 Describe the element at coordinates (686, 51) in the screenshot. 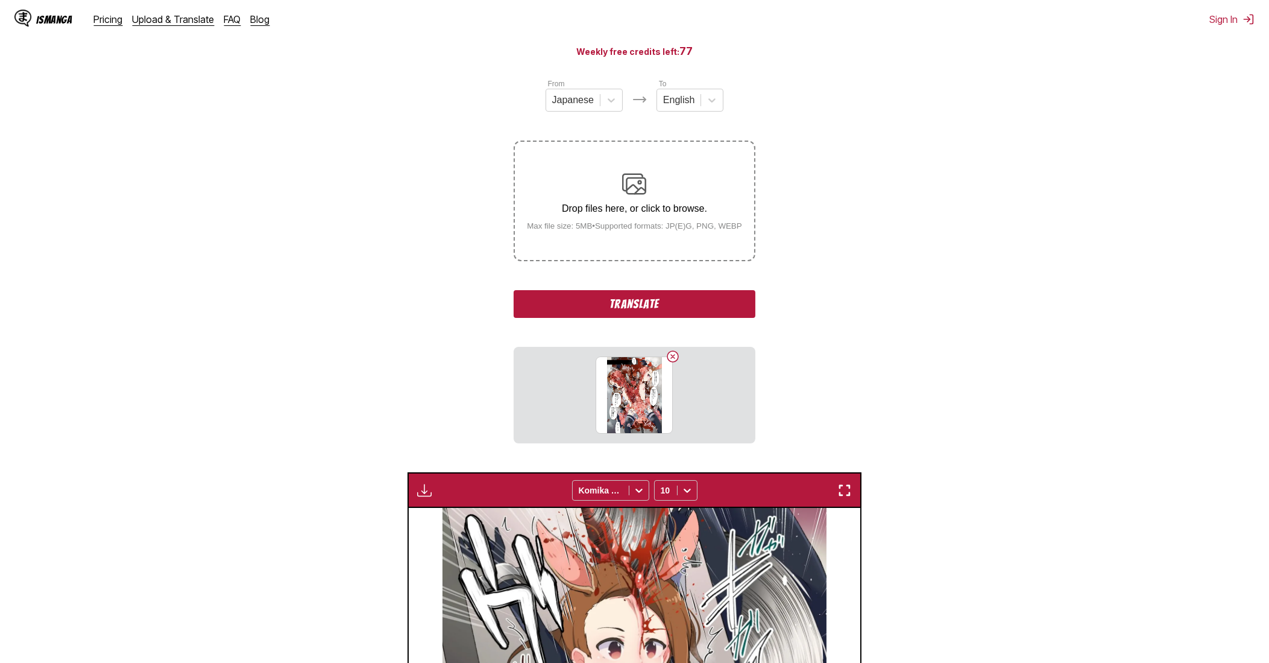

I see `span: 77` at that location.